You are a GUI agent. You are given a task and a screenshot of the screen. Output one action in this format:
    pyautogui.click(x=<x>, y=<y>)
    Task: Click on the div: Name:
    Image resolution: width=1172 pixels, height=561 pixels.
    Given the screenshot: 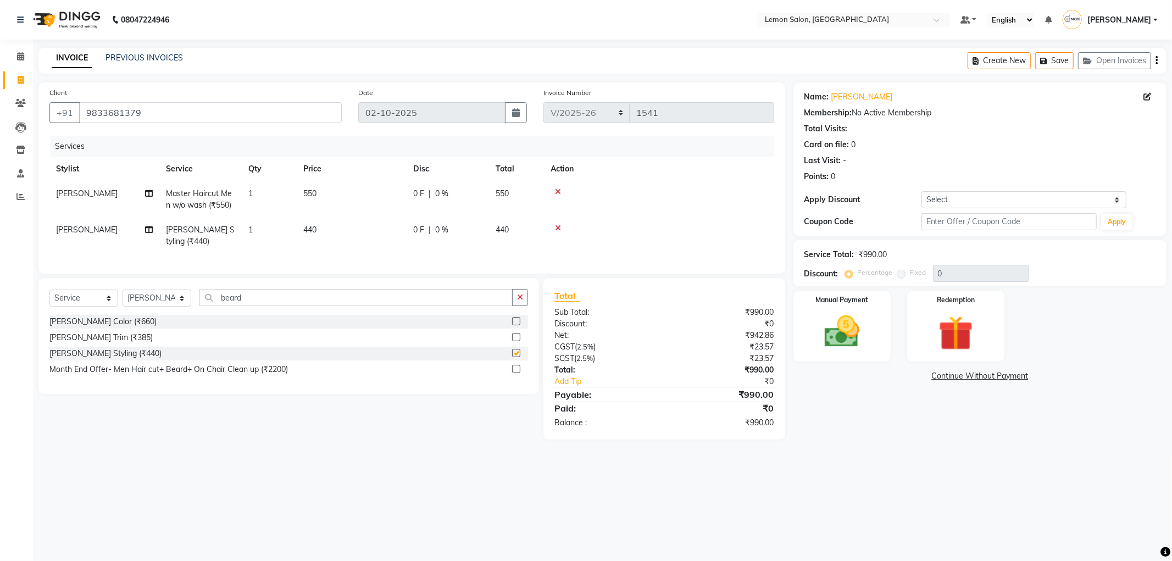 What is the action you would take?
    pyautogui.click(x=816, y=97)
    